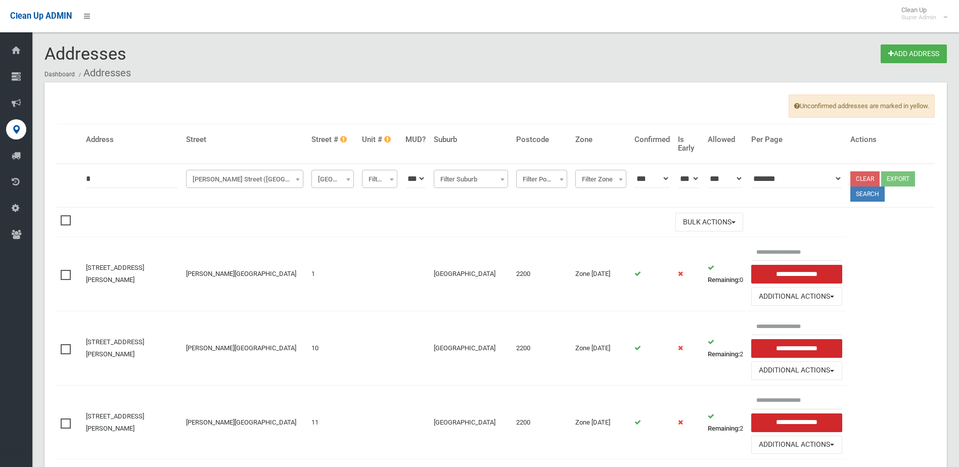 Image resolution: width=959 pixels, height=467 pixels. Describe the element at coordinates (132, 139) in the screenshot. I see `h4: Address` at that location.